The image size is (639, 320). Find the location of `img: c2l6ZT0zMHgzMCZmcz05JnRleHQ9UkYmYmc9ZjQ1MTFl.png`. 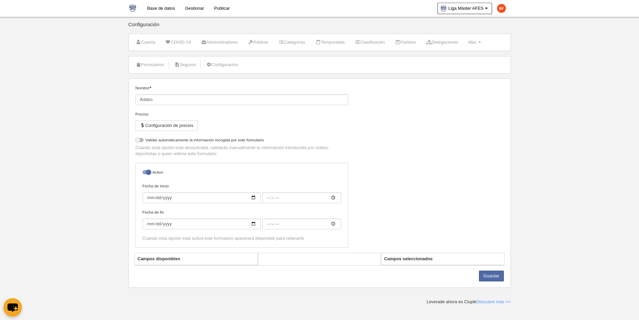

img: c2l6ZT0zMHgzMCZmcz05JnRleHQ9UkYmYmc9ZjQ1MTFl.png is located at coordinates (502, 8).